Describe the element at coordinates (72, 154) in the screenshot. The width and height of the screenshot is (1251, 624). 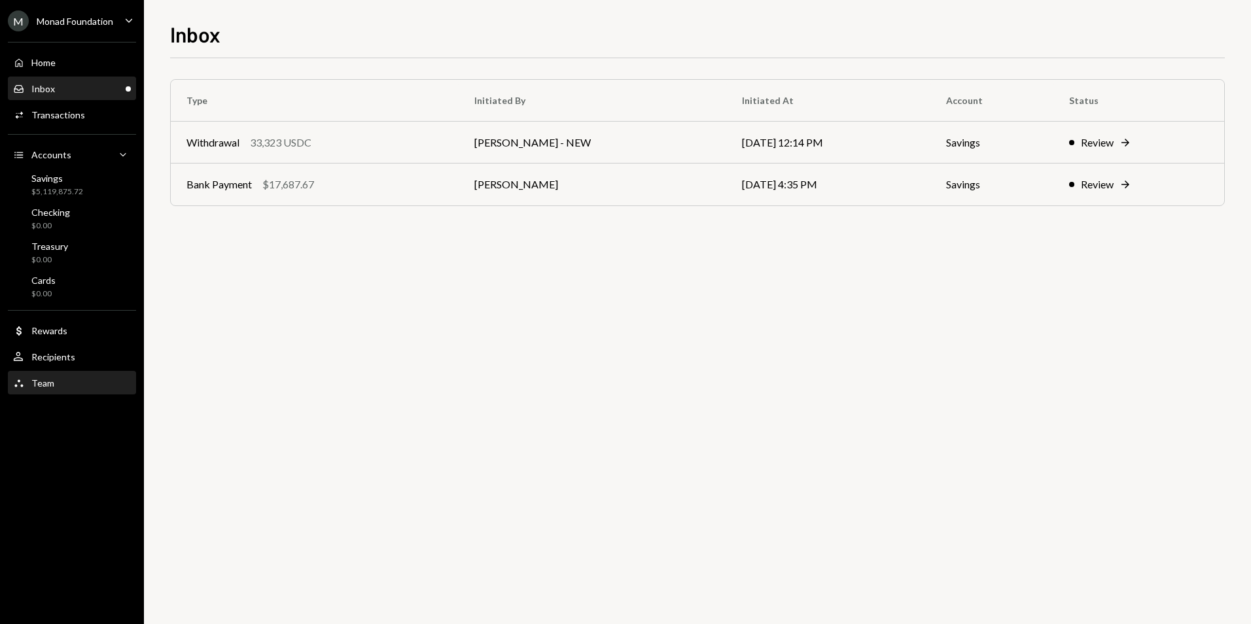
I see `a: Accounts` at that location.